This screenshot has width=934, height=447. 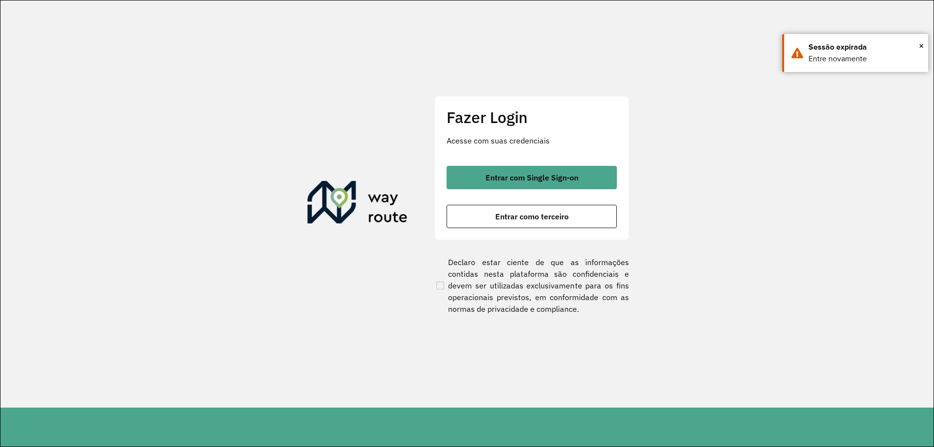 I want to click on img: Roteirizador AmbevTech, so click(x=358, y=204).